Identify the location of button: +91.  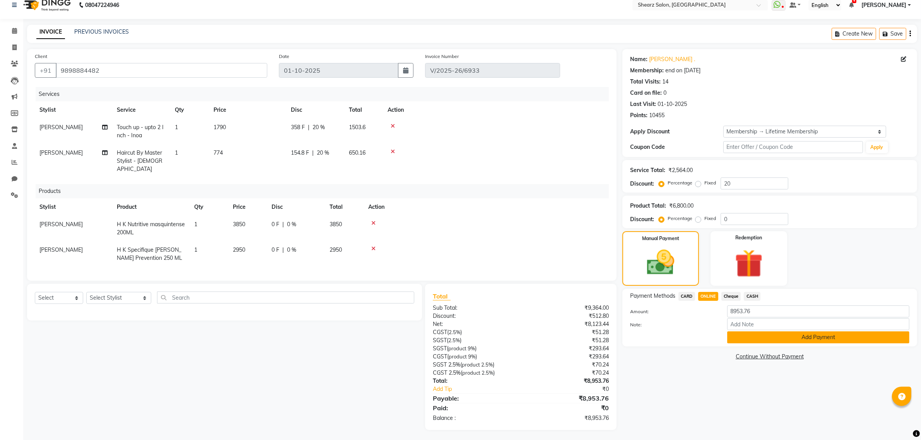
(46, 70).